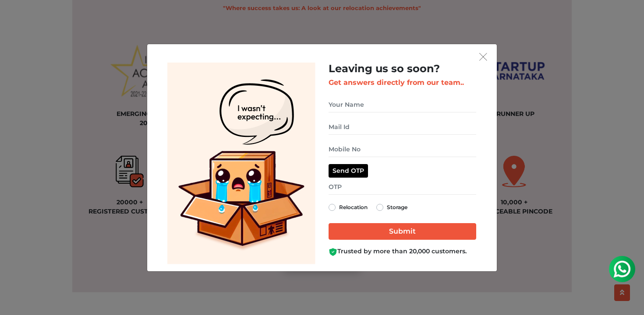  What do you see at coordinates (402, 82) in the screenshot?
I see `h3: Get answers directly from our team..` at bounding box center [402, 82].